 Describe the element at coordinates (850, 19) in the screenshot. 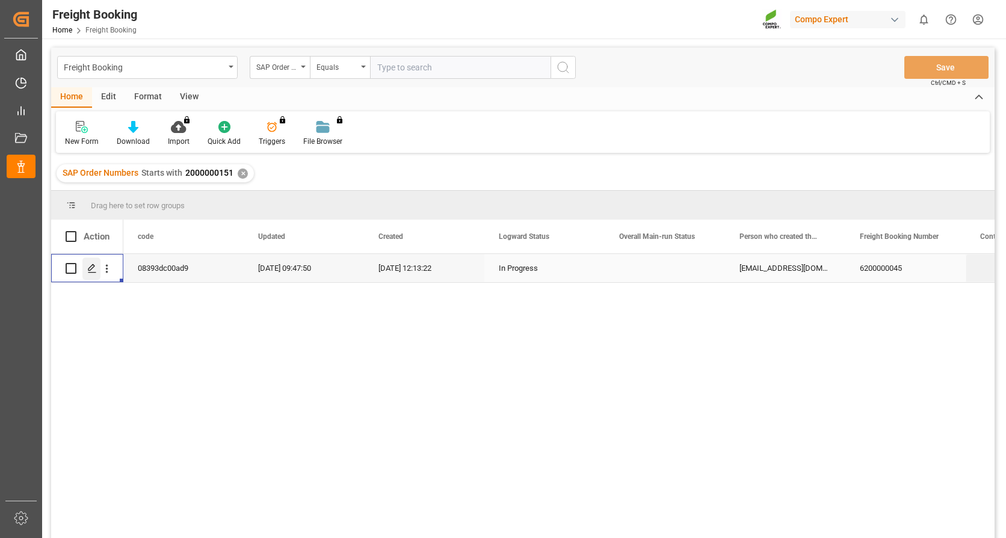

I see `button: Compo Expert` at that location.